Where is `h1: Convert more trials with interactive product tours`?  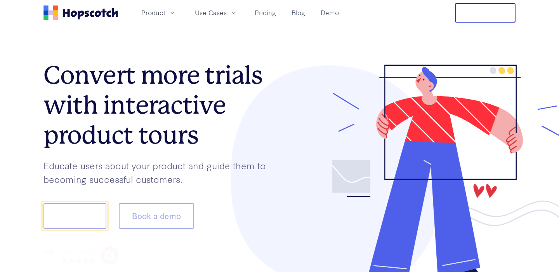 h1: Convert more trials with interactive product tours is located at coordinates (162, 105).